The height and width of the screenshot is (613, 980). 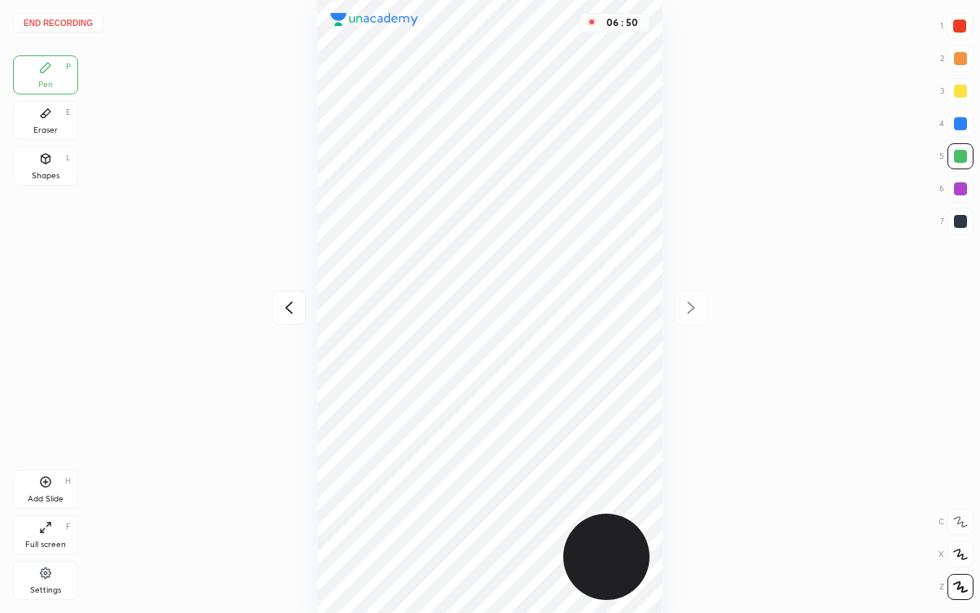 I want to click on div: Pen, so click(x=46, y=85).